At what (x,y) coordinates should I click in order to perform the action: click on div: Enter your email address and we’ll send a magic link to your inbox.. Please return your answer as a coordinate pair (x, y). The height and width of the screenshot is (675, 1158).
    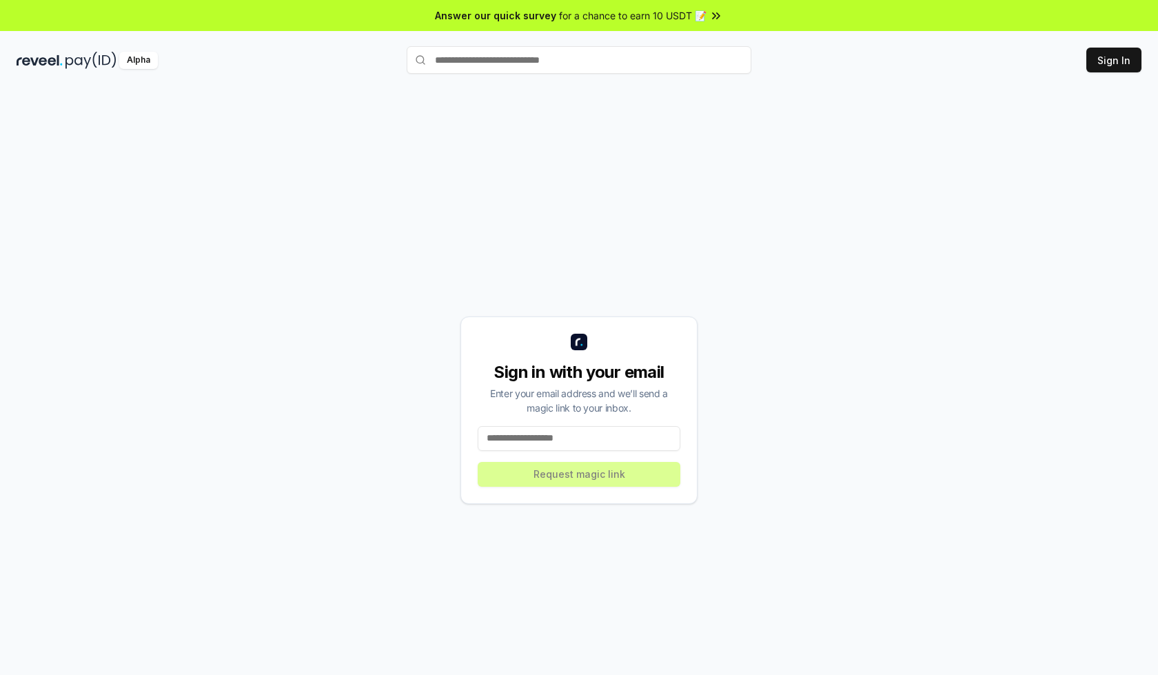
    Looking at the image, I should click on (579, 401).